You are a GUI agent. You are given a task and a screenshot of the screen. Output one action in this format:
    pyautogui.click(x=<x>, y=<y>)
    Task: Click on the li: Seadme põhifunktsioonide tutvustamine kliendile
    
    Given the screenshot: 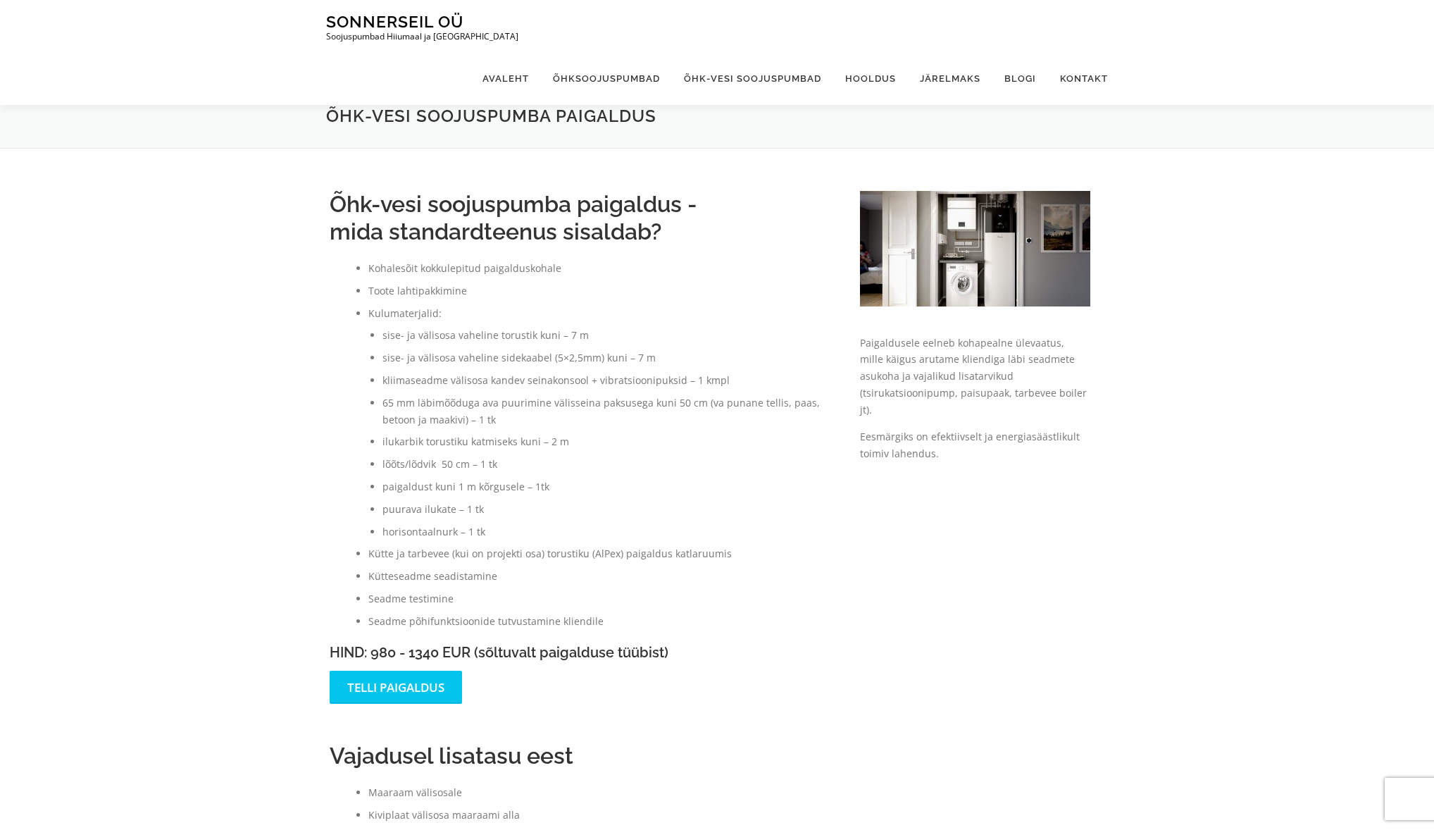 What is the action you would take?
    pyautogui.click(x=600, y=621)
    